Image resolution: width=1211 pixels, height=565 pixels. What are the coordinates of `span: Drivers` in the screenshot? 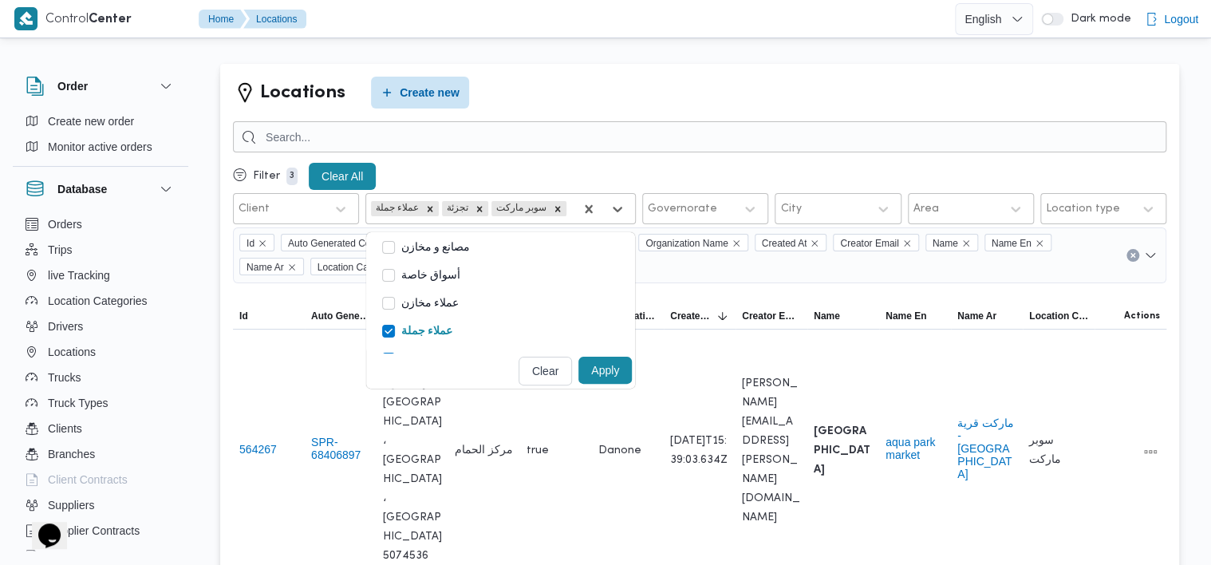 It's located at (65, 326).